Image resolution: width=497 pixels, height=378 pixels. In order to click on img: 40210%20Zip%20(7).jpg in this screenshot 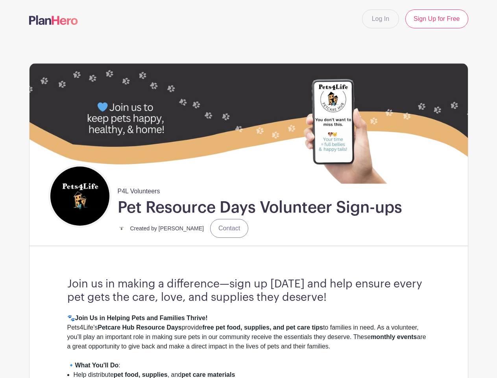, I will do `click(249, 123)`.